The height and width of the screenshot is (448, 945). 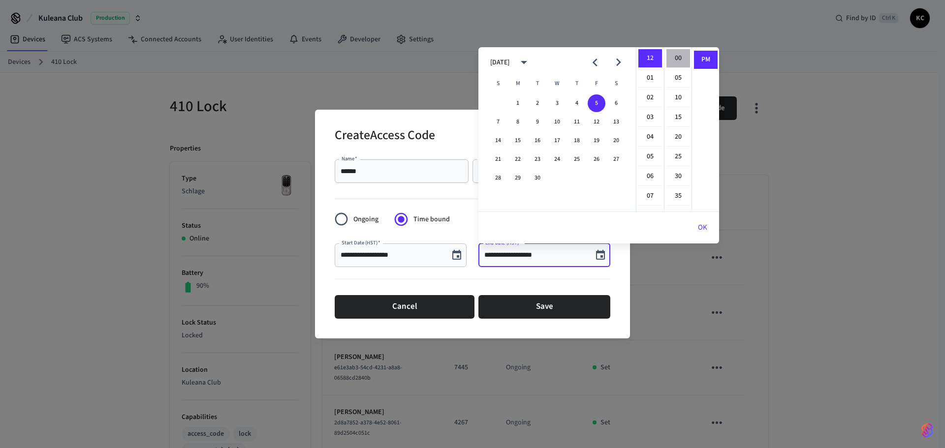 I want to click on li: 4 hours, so click(x=650, y=137).